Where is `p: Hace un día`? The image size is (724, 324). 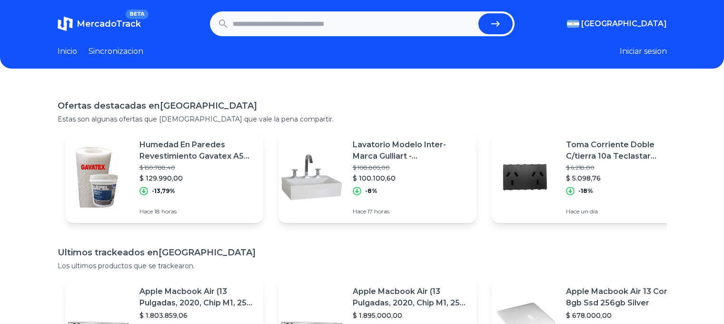 p: Hace un día is located at coordinates (624, 211).